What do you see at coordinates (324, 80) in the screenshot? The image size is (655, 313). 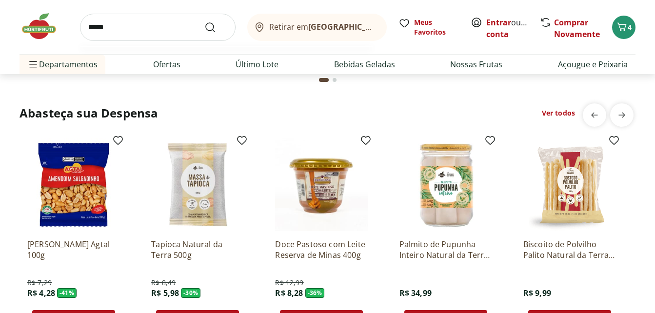 I see `button: Current page from fs-carousel` at bounding box center [324, 80].